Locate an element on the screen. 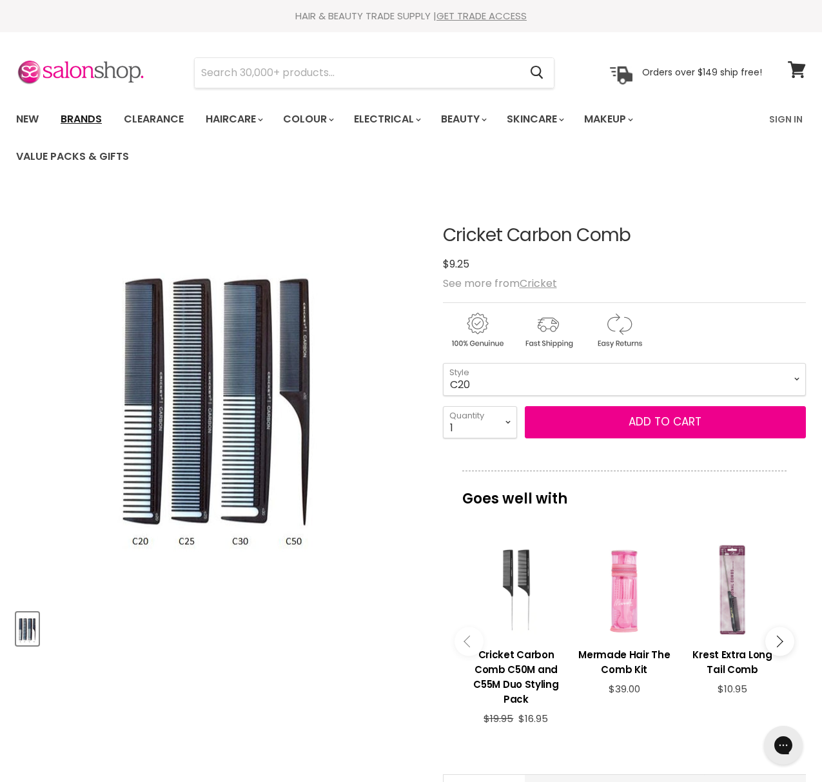  h3: Mermade Hair The Comb Kit is located at coordinates (624, 662).